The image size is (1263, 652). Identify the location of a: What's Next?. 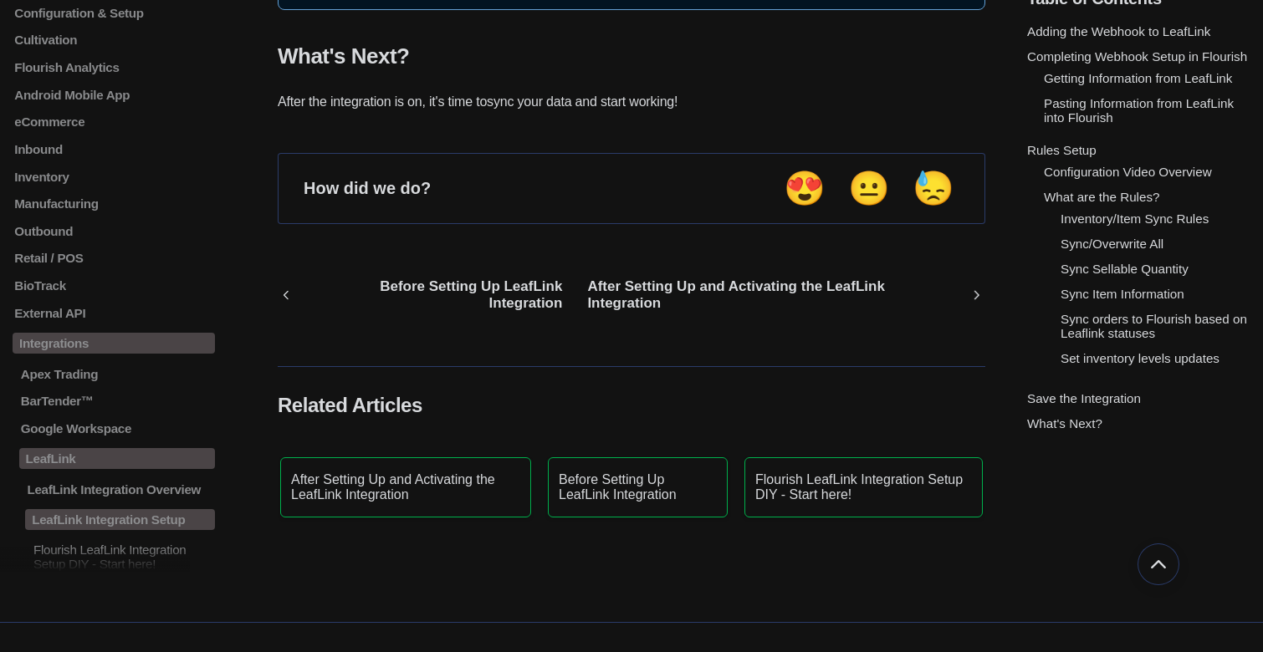
(1065, 424).